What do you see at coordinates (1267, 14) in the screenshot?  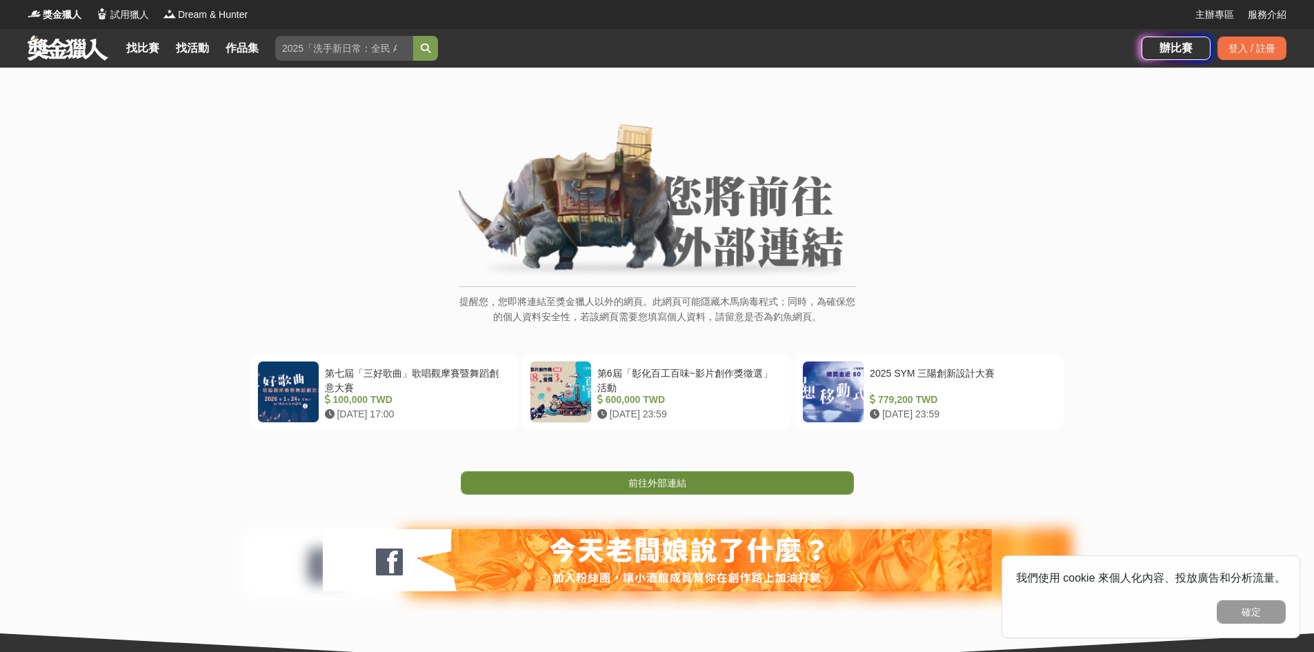 I see `a: 服務介紹` at bounding box center [1267, 14].